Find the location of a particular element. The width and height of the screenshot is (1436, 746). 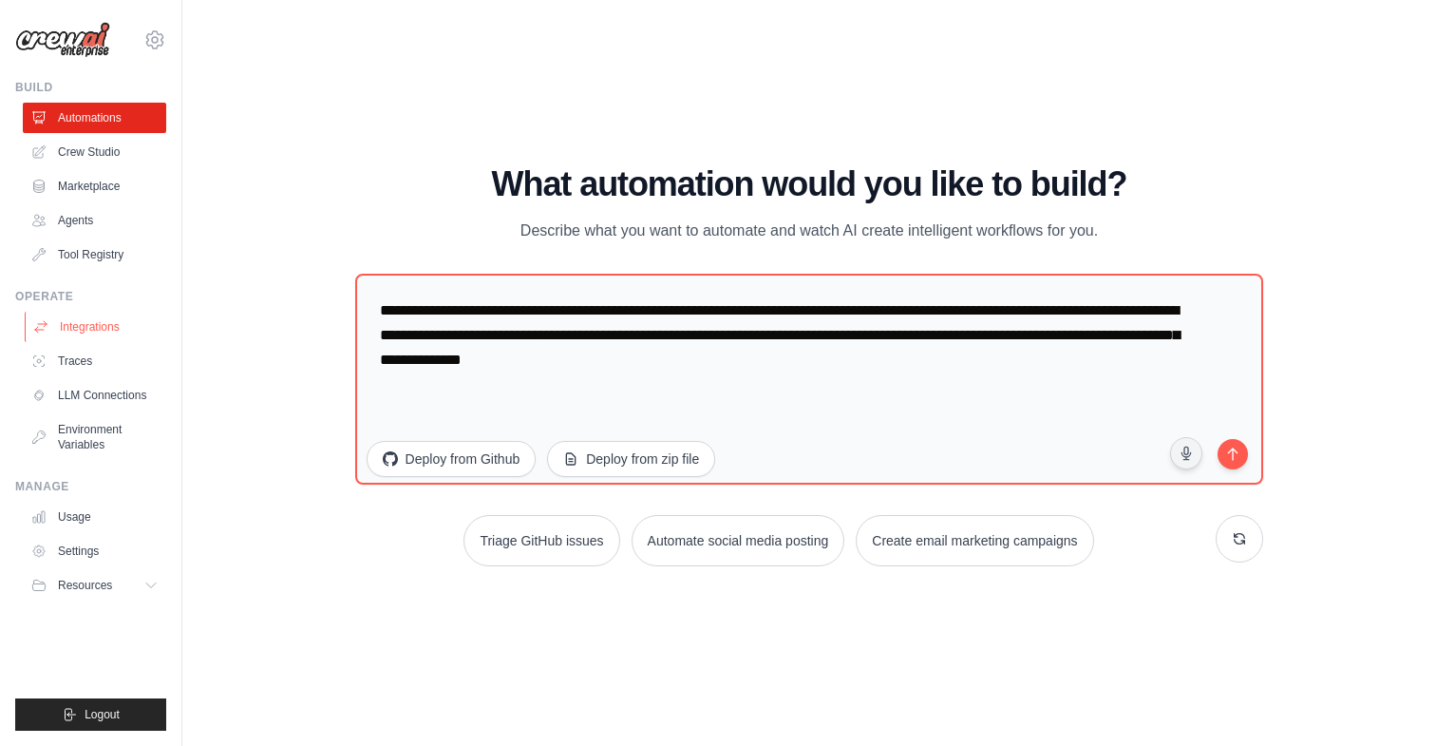

button: Deploy from zip file is located at coordinates (631, 459).